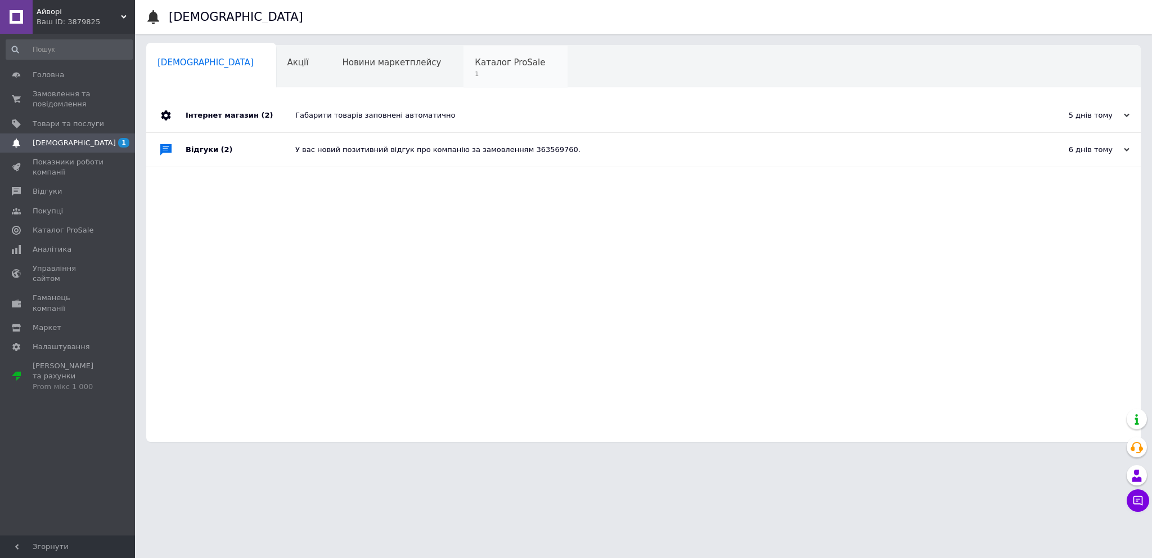 The image size is (1152, 558). What do you see at coordinates (68, 387) in the screenshot?
I see `div: Prom мікс 1 000` at bounding box center [68, 387].